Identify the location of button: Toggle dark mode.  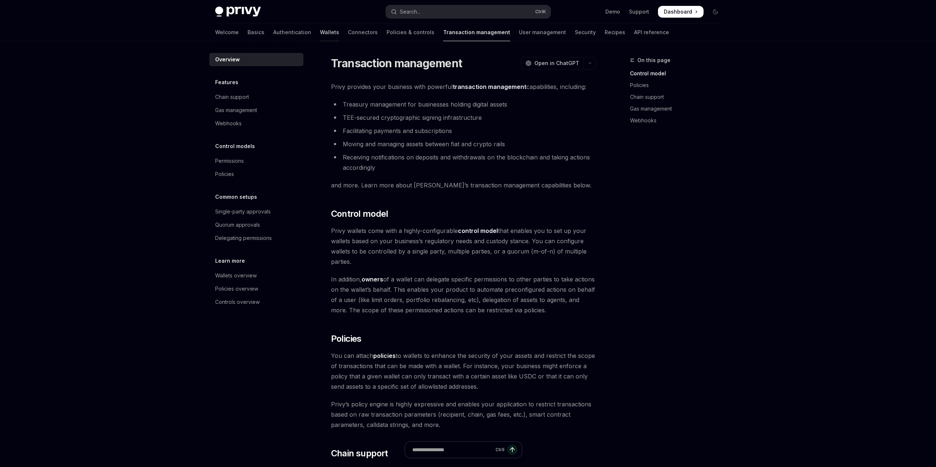
(715, 12).